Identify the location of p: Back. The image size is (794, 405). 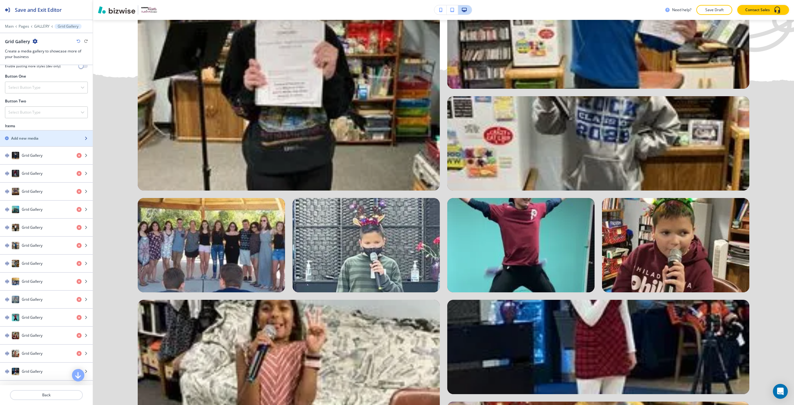
(46, 395).